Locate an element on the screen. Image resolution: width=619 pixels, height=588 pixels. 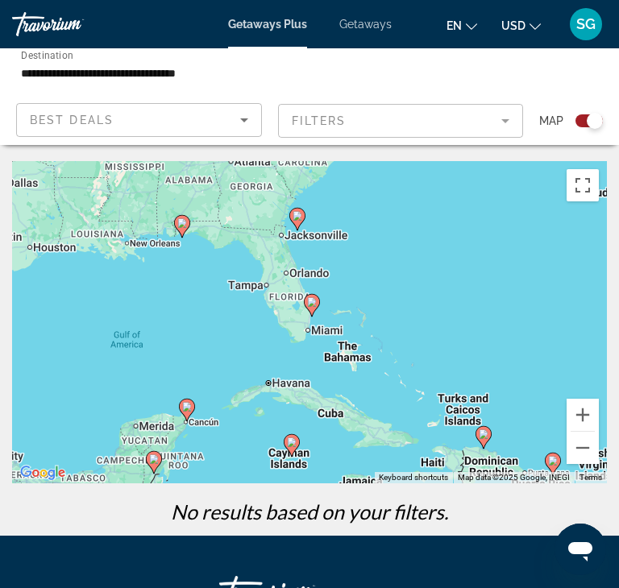
button: Change language is located at coordinates (462, 25).